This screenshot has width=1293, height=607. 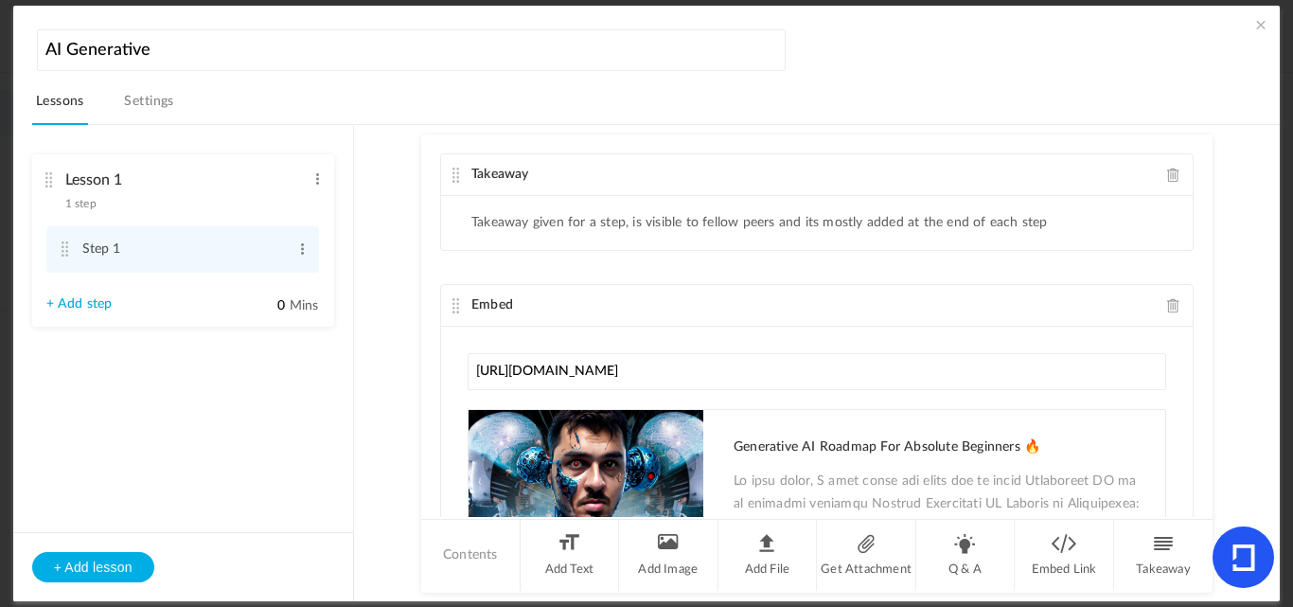 I want to click on li: Get Attachment, so click(x=866, y=555).